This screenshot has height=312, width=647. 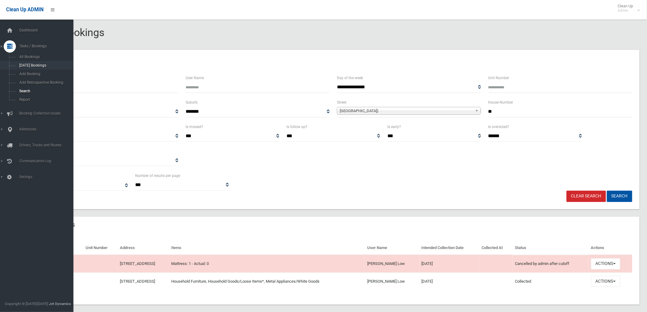 I want to click on strong: Jet Dynamics, so click(x=60, y=304).